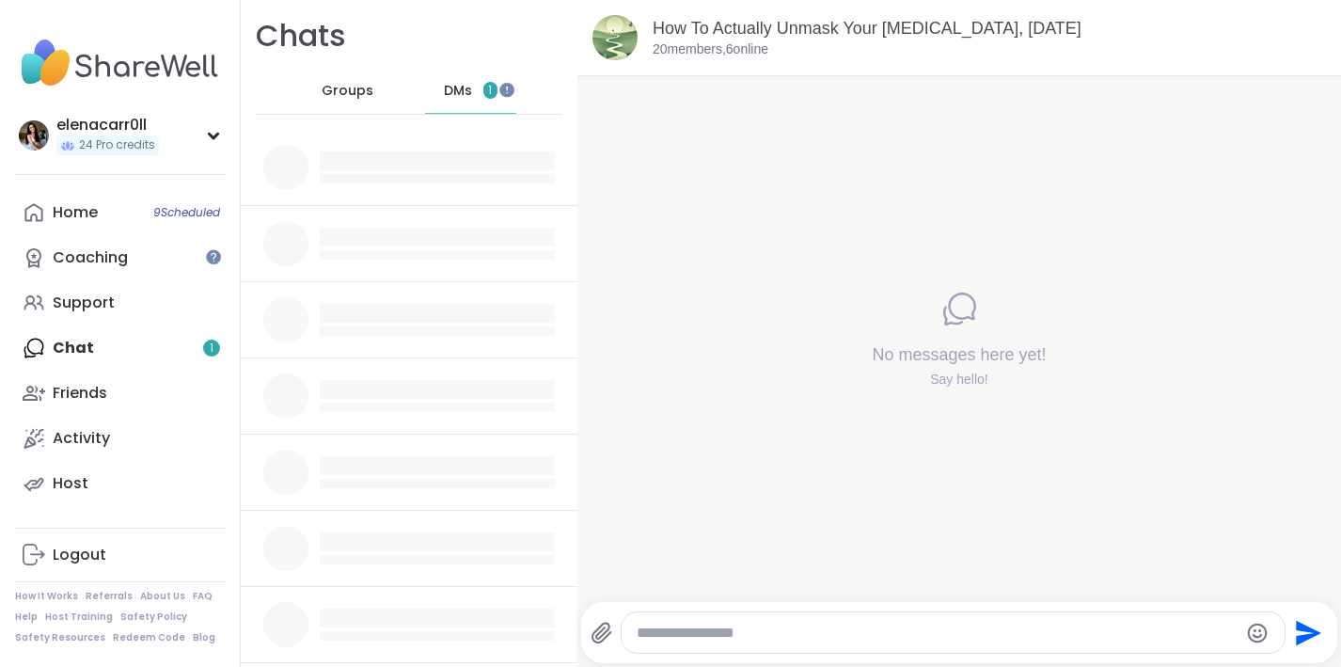  What do you see at coordinates (119, 438) in the screenshot?
I see `a: Activity` at bounding box center [119, 438].